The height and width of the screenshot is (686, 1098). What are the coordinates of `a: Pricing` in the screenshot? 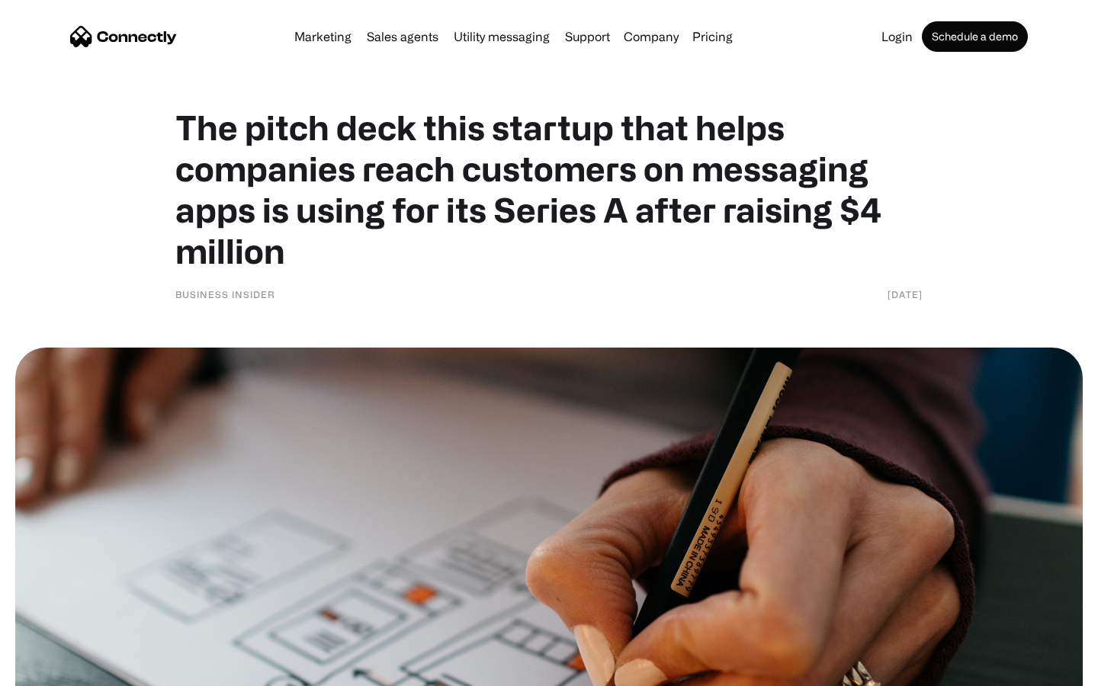 It's located at (712, 37).